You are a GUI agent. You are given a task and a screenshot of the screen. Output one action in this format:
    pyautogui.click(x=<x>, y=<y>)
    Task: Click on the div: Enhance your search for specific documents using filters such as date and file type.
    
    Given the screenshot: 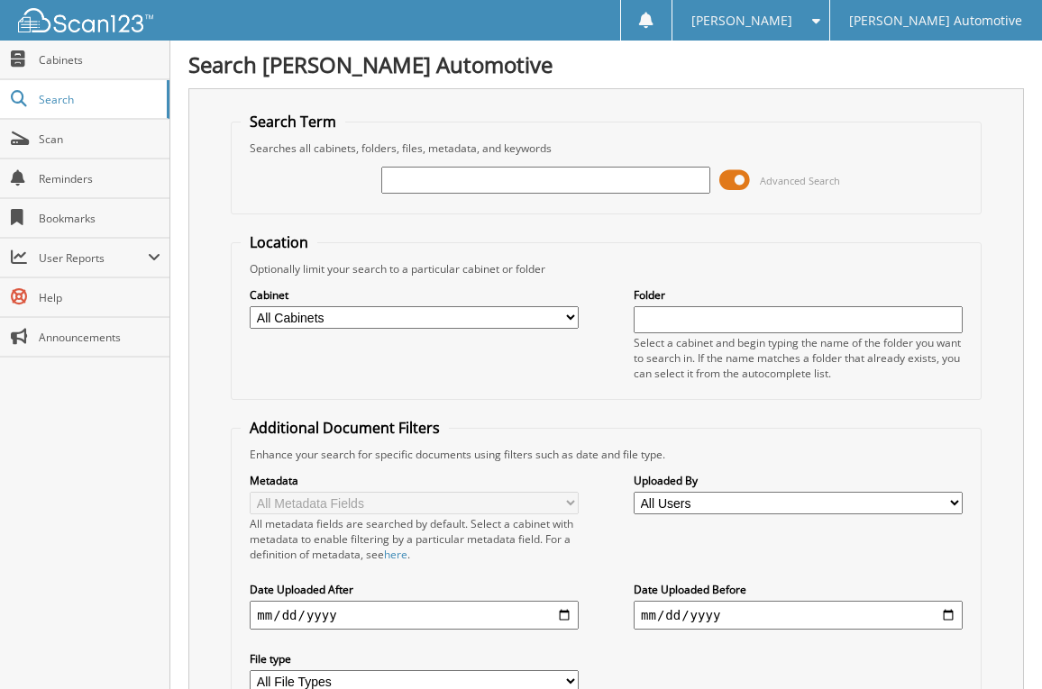 What is the action you would take?
    pyautogui.click(x=605, y=454)
    